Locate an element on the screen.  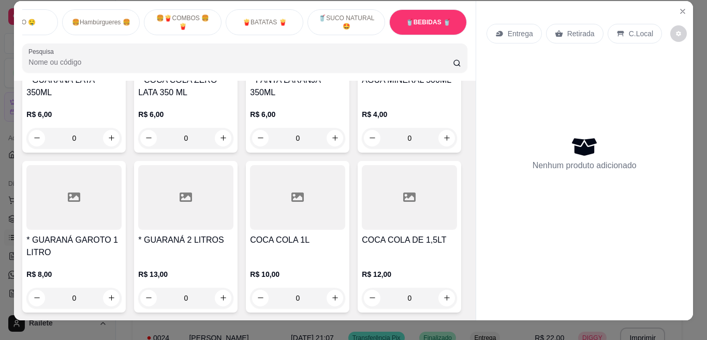
p: R$ 4,00 is located at coordinates (410, 114).